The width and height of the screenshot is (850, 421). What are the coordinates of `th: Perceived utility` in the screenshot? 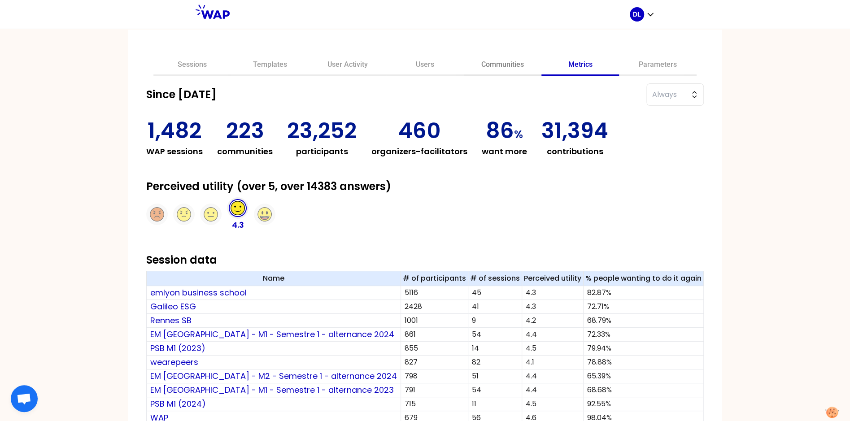 It's located at (553, 279).